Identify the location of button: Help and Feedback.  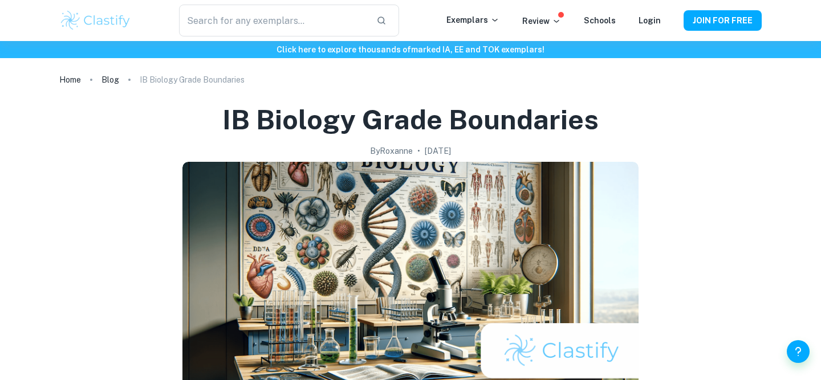
(798, 352).